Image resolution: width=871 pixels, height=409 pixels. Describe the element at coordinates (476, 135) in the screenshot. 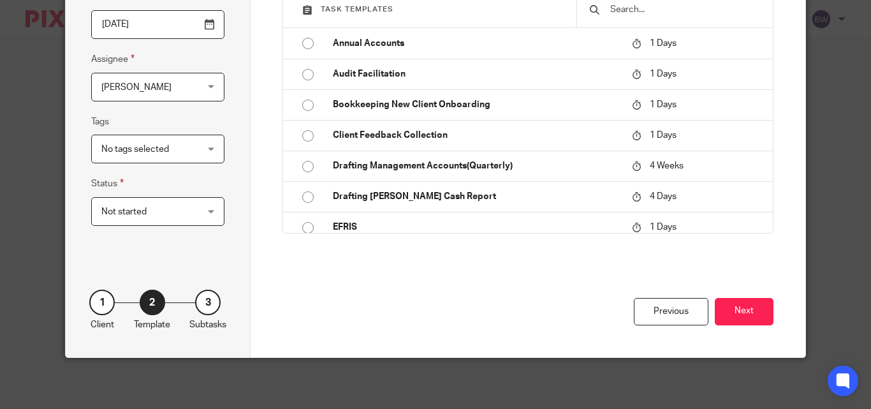

I see `p: Client Feedback Collection` at that location.